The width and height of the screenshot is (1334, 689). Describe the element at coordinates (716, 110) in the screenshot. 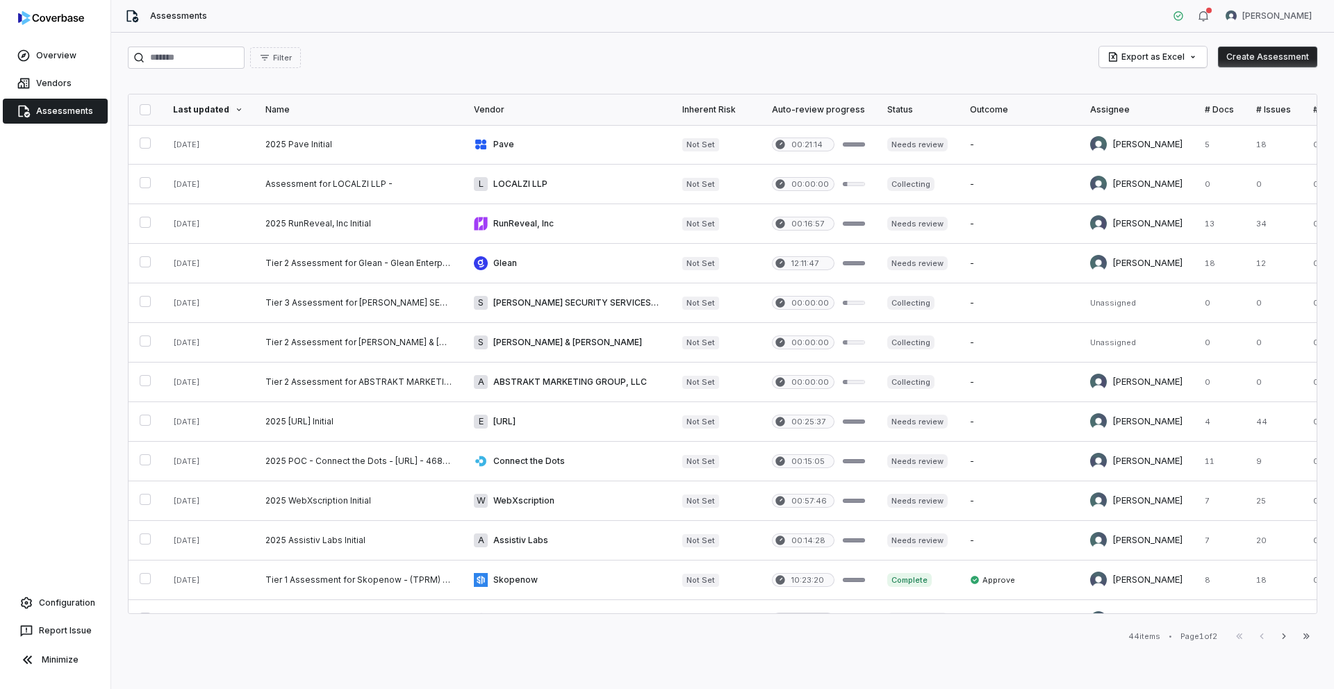

I see `div: Inherent Risk` at that location.